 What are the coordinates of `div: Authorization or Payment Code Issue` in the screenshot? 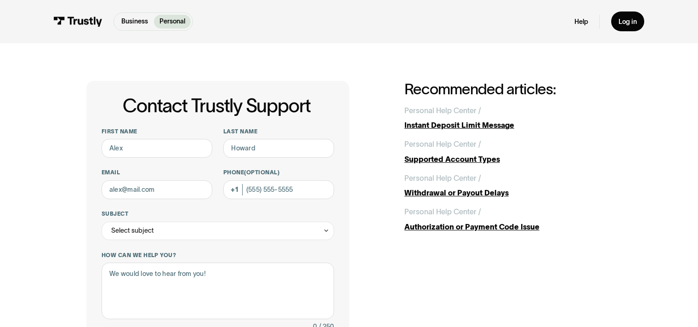 It's located at (508, 227).